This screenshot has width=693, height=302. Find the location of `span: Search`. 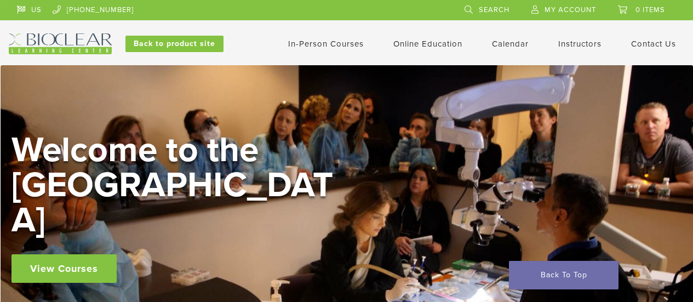

span: Search is located at coordinates (494, 10).